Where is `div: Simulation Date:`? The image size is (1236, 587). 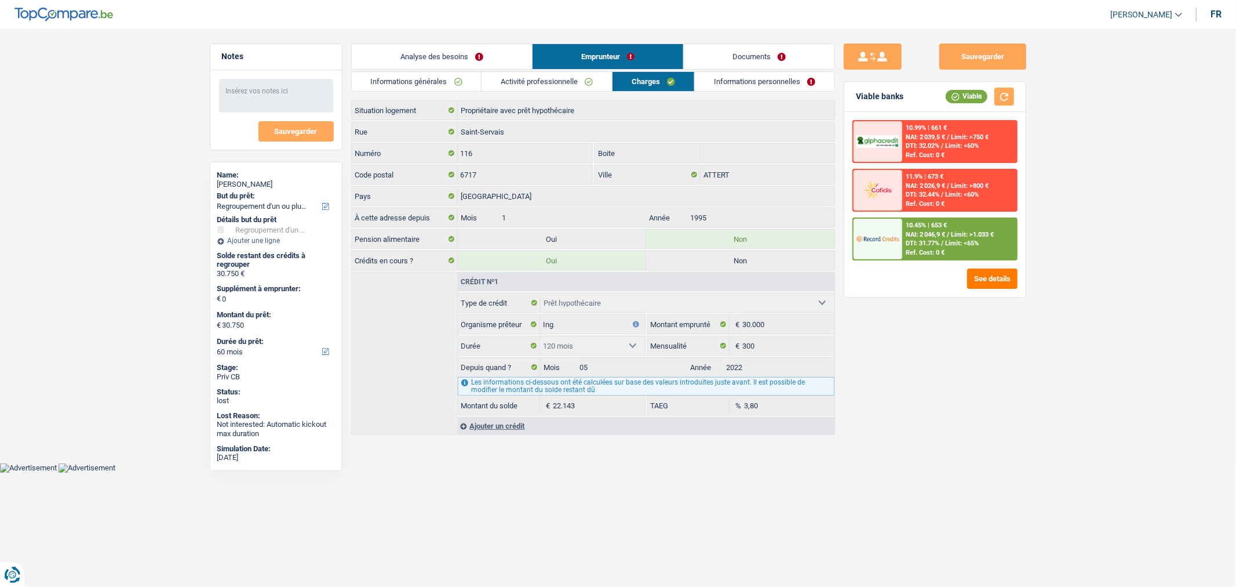
div: Simulation Date: is located at coordinates (276, 449).